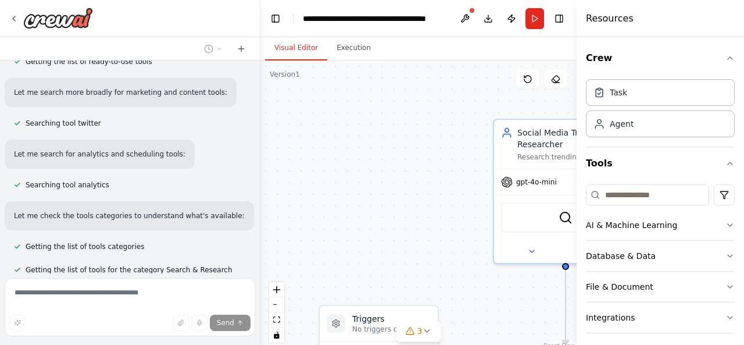  Describe the element at coordinates (631, 225) in the screenshot. I see `div: AI & Machine Learning` at that location.